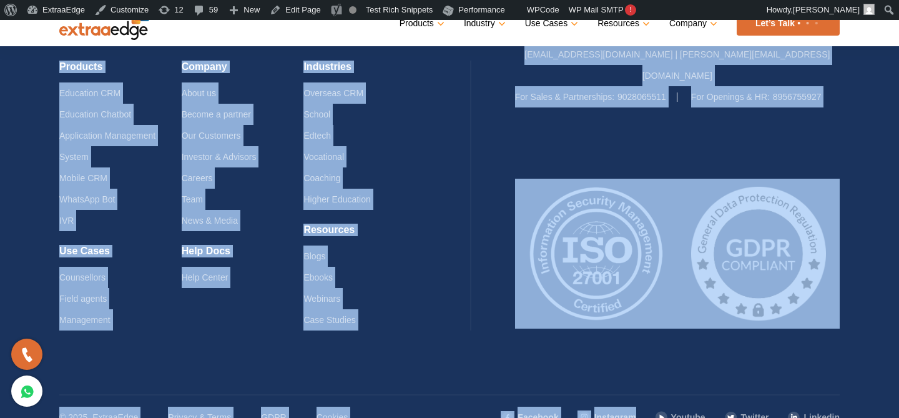 Image resolution: width=899 pixels, height=418 pixels. What do you see at coordinates (210, 220) in the screenshot?
I see `a: News & Media` at bounding box center [210, 220].